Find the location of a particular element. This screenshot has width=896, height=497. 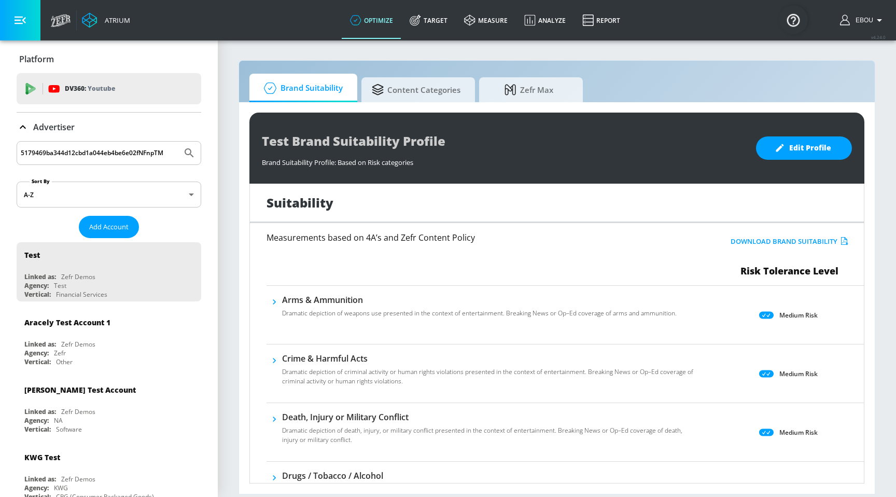

div: Aracely Test Account 1Linked as:Zefr DemosAgency:ZefrVertical:Other is located at coordinates (109, 339).